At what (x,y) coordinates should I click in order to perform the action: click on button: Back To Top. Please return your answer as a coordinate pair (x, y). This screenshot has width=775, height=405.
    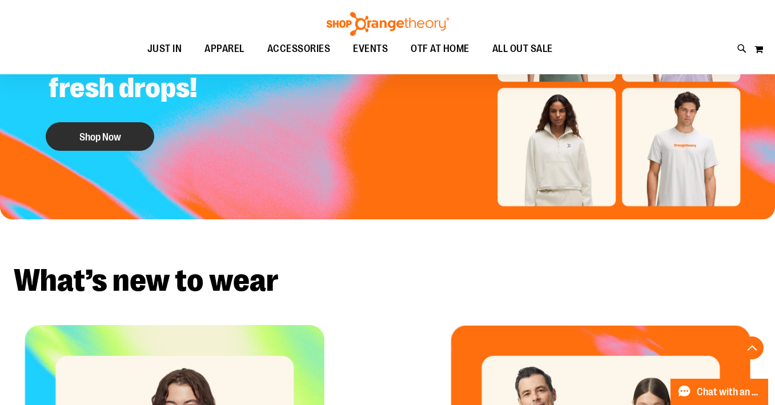
    Looking at the image, I should click on (752, 348).